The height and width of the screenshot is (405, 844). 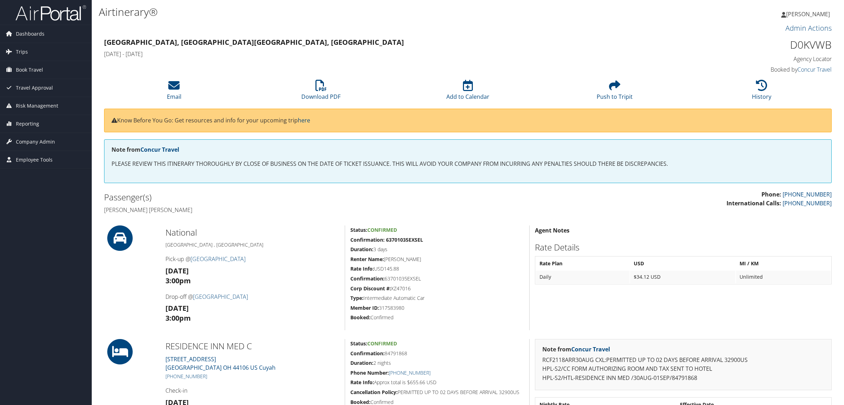 What do you see at coordinates (552, 231) in the screenshot?
I see `strong: Agent Notes` at bounding box center [552, 231].